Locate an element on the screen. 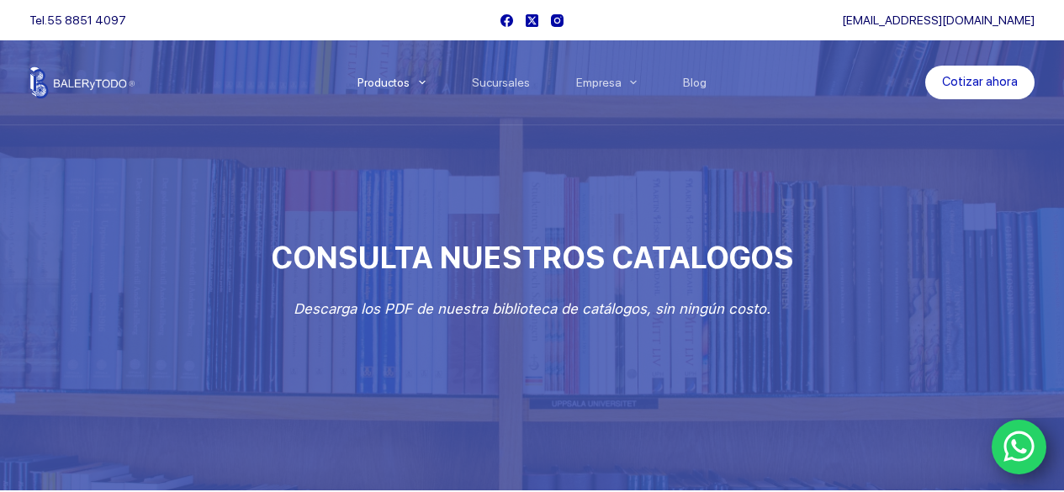  span: CONSULTA NUESTROS CATALOGOS is located at coordinates (532, 257).